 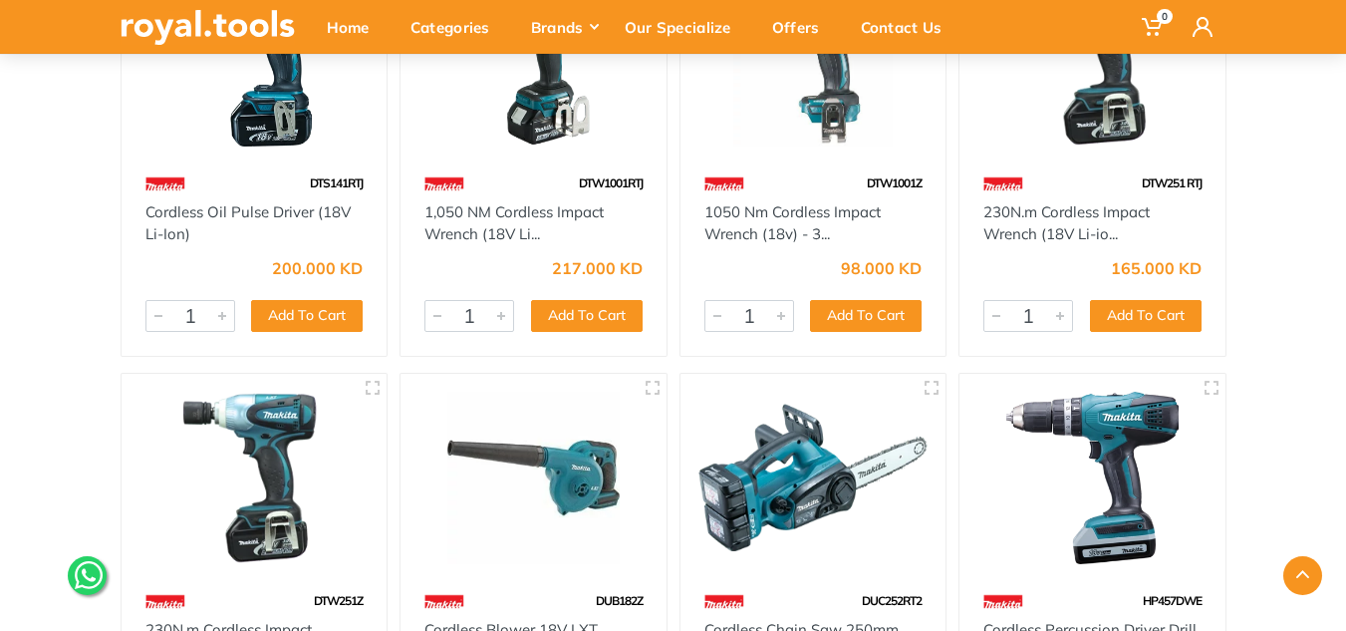 I want to click on div: 98.000 KD, so click(x=881, y=268).